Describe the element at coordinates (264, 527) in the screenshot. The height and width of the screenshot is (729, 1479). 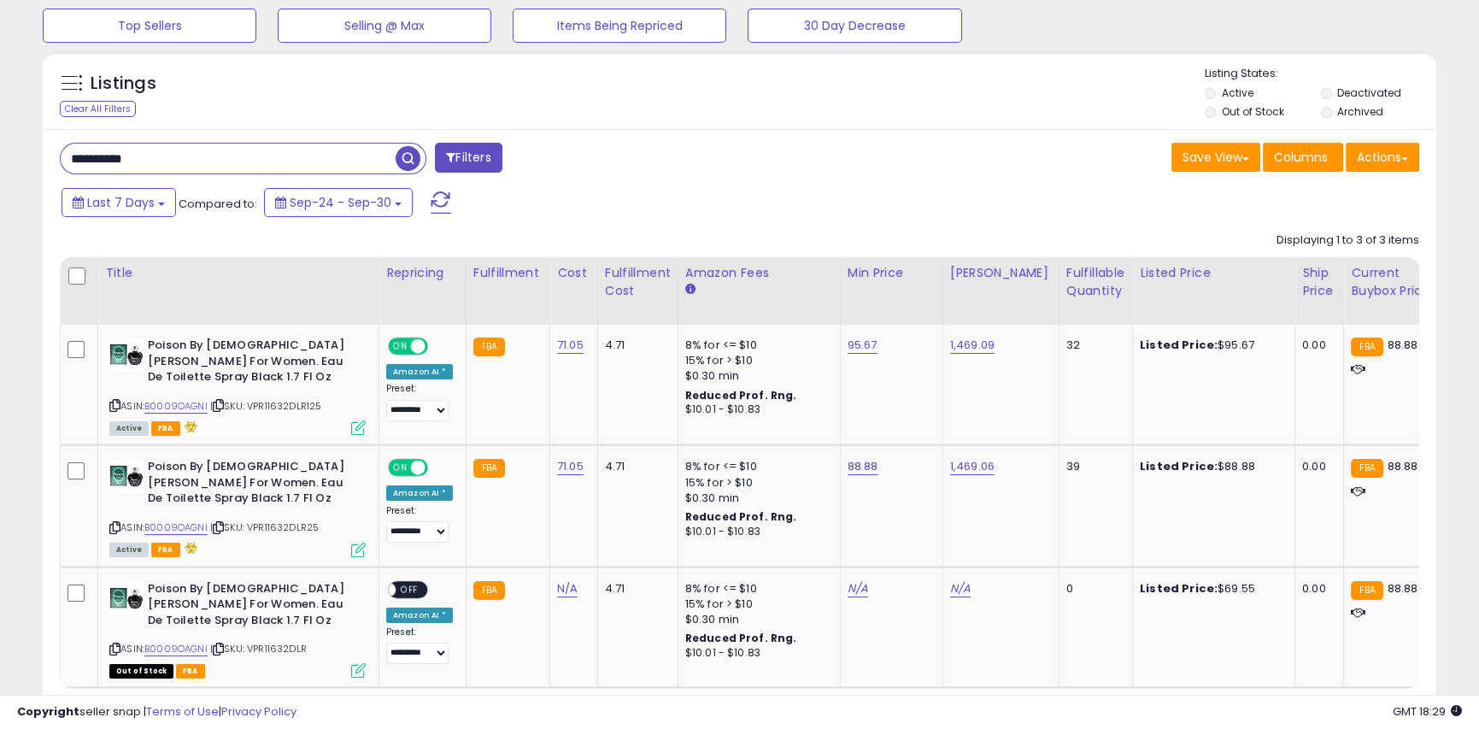
I see `span: | SKU: VPR11632DLR25` at that location.